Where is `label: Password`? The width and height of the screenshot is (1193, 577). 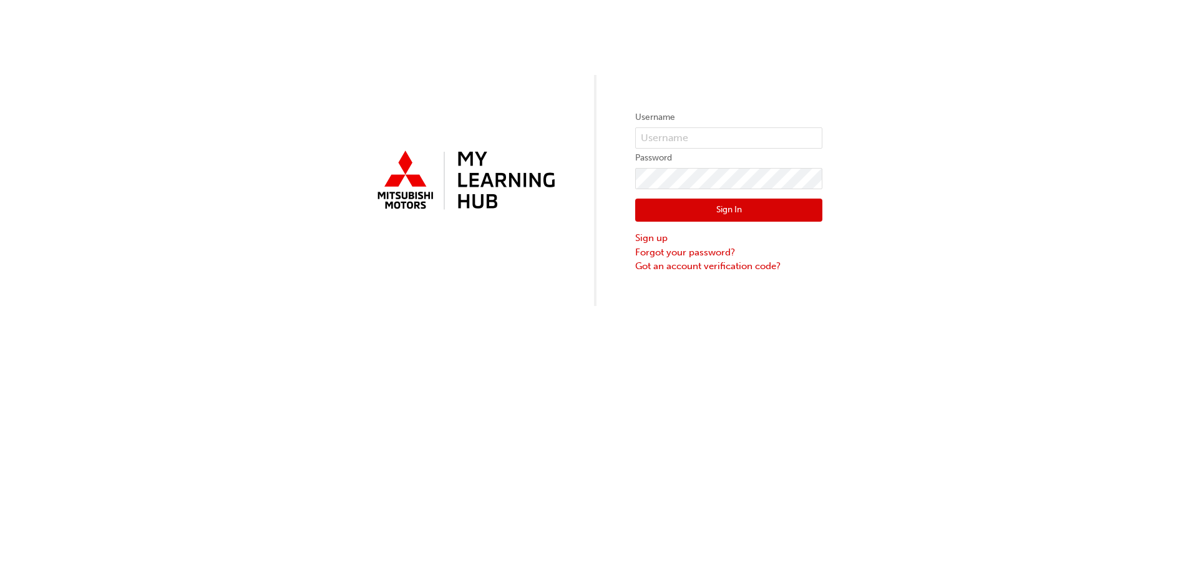 label: Password is located at coordinates (729, 158).